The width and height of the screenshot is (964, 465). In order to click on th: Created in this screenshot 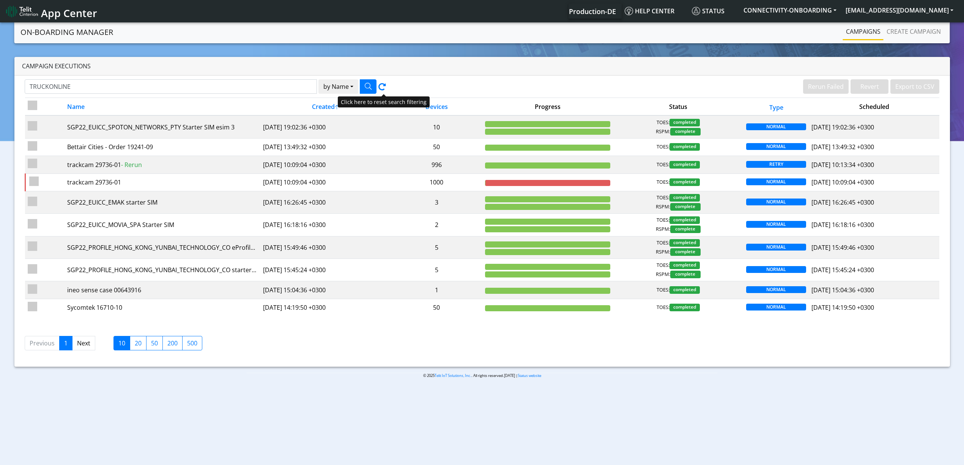, I will do `click(326, 107)`.